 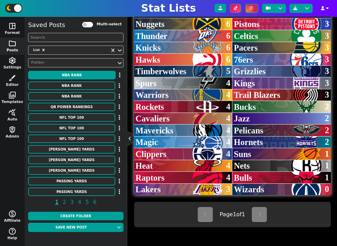 I want to click on span: 0, so click(x=327, y=189).